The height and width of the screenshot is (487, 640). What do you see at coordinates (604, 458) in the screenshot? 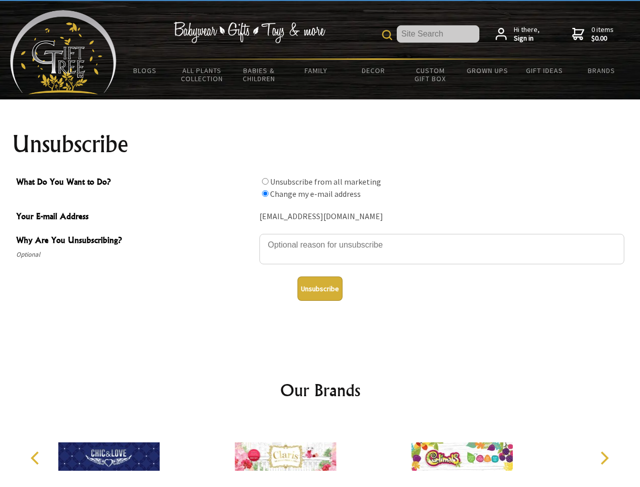
I see `button: Next` at bounding box center [604, 458].